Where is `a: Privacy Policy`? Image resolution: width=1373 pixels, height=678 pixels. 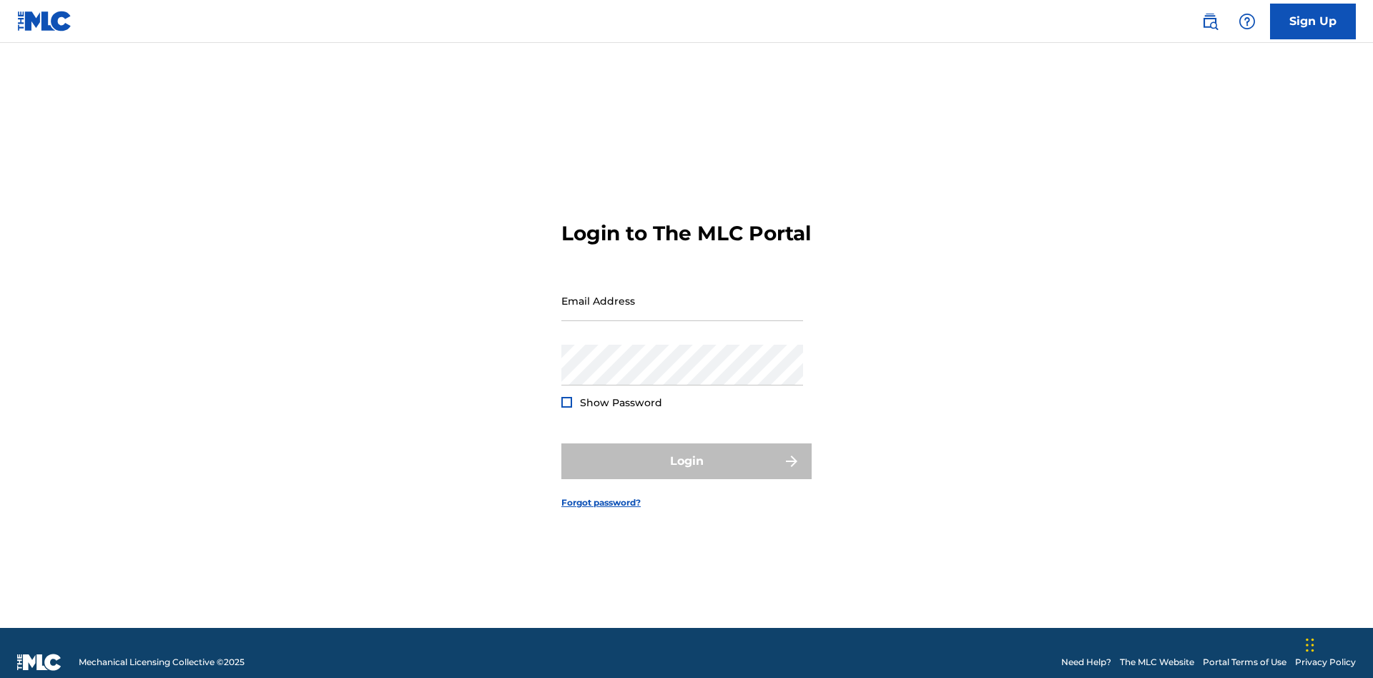
a: Privacy Policy is located at coordinates (1325, 662).